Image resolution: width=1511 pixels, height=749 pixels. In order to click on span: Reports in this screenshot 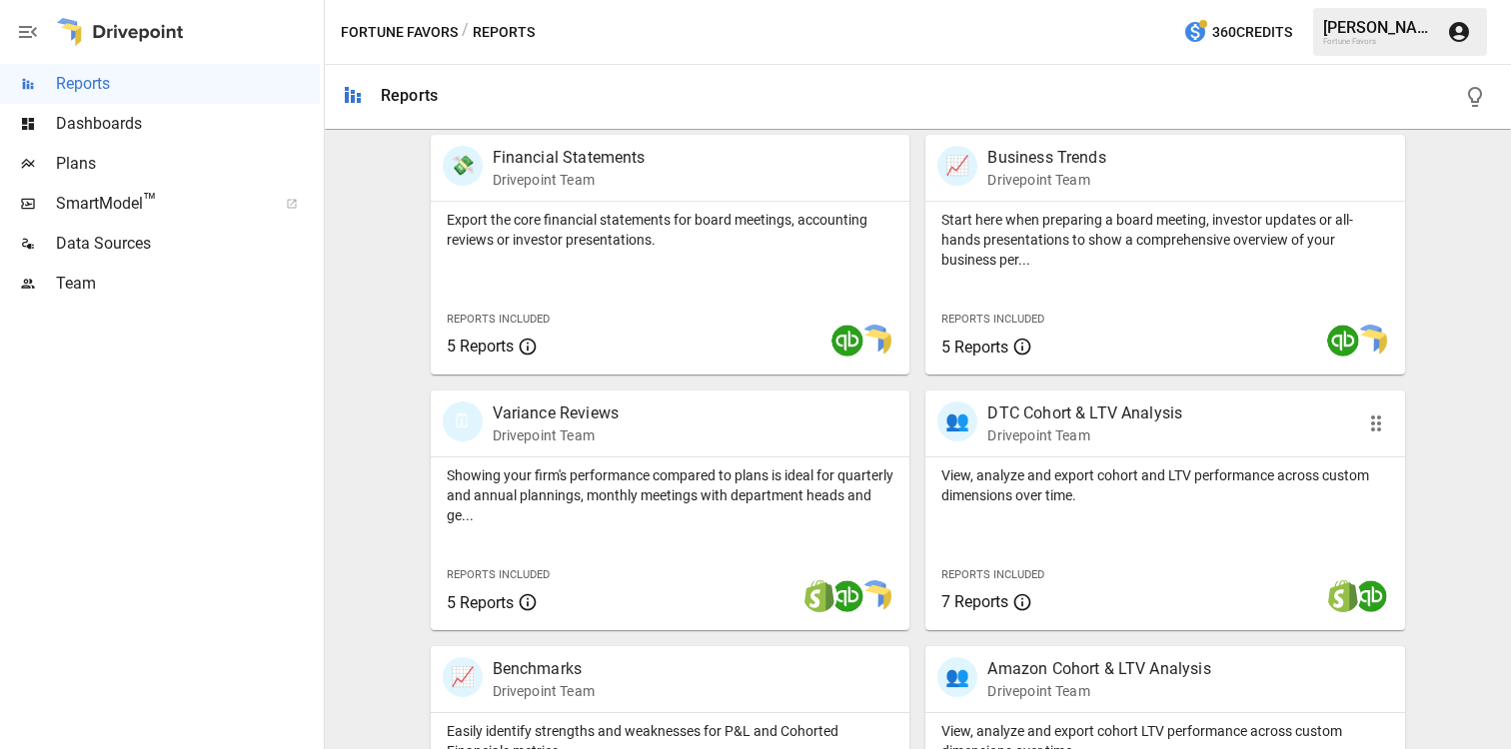, I will do `click(188, 84)`.